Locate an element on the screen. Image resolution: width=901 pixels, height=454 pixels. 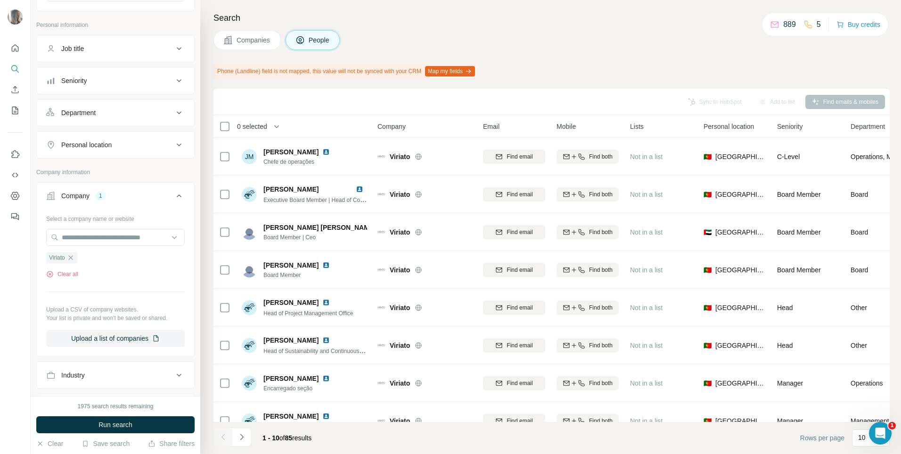
div: Industry is located at coordinates (73, 375).